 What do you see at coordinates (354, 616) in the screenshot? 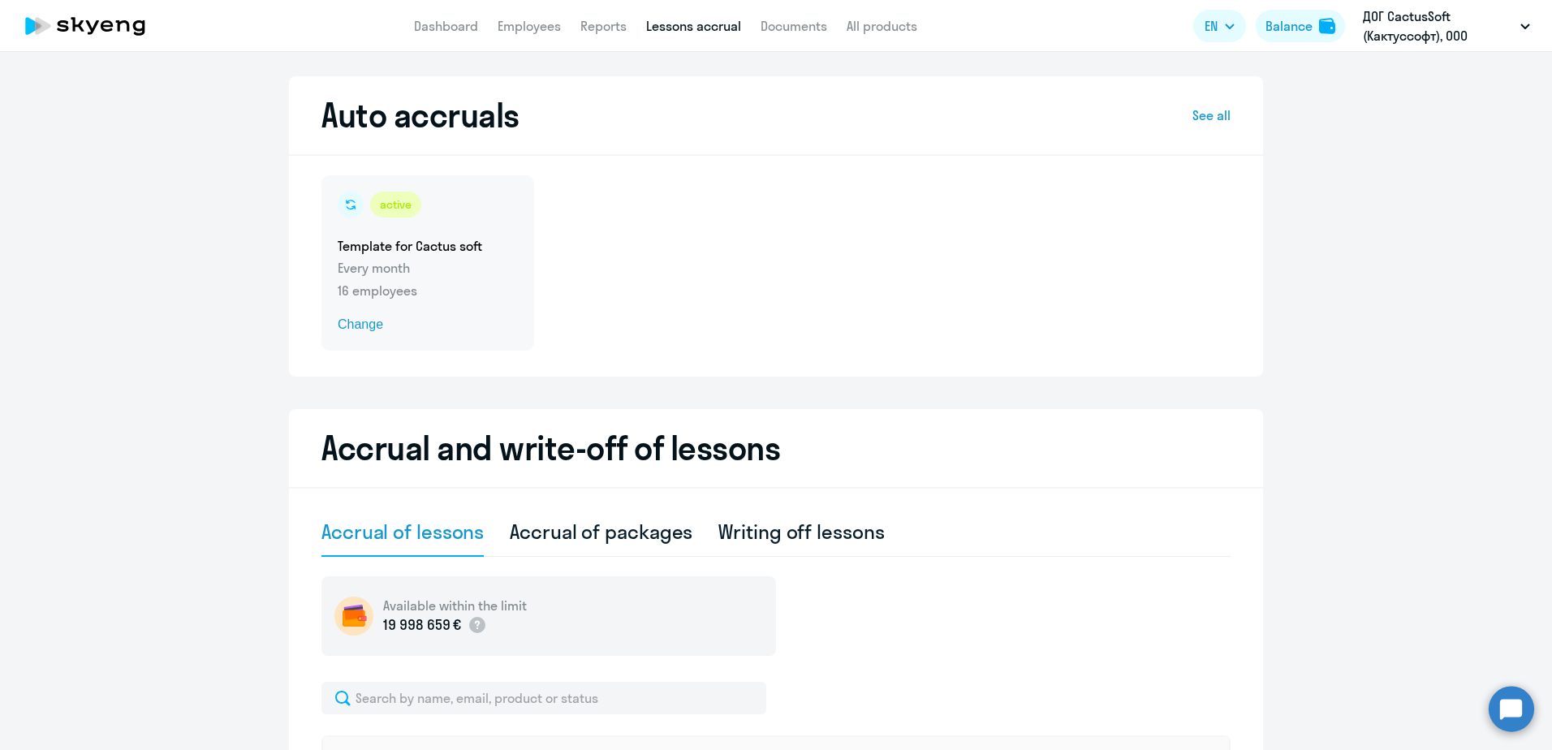
I see `img: wallet-circle.png` at bounding box center [354, 616].